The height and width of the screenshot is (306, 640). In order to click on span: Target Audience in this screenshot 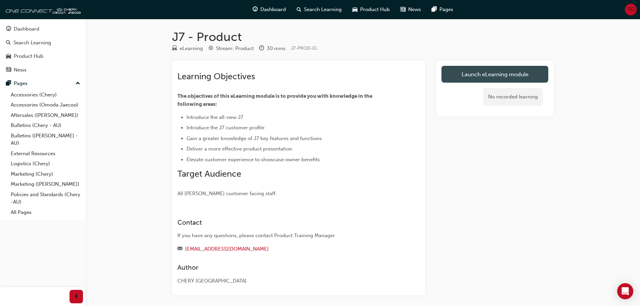, I will do `click(209, 174)`.